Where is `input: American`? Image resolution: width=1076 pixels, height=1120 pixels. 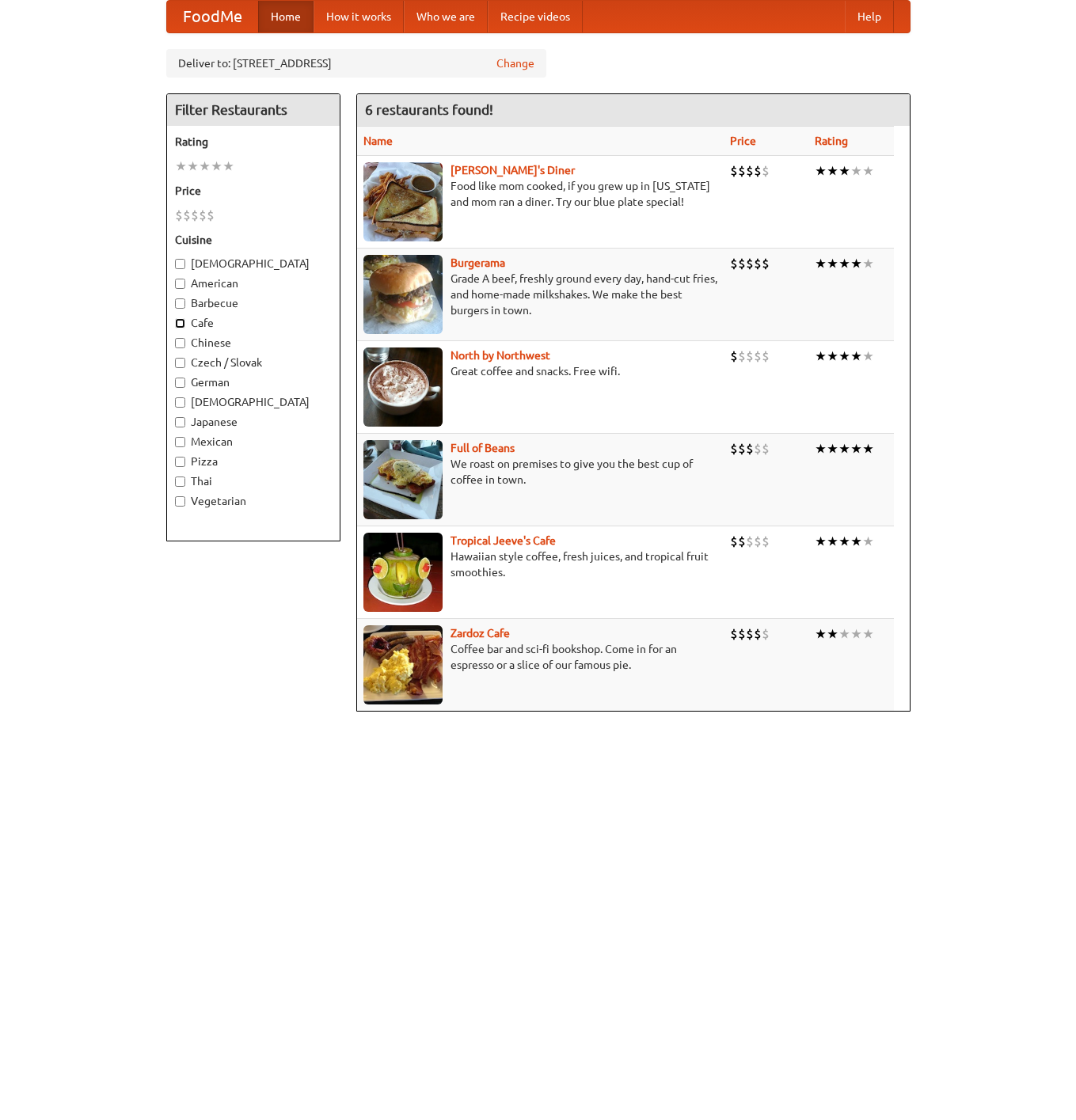
input: American is located at coordinates (179, 283).